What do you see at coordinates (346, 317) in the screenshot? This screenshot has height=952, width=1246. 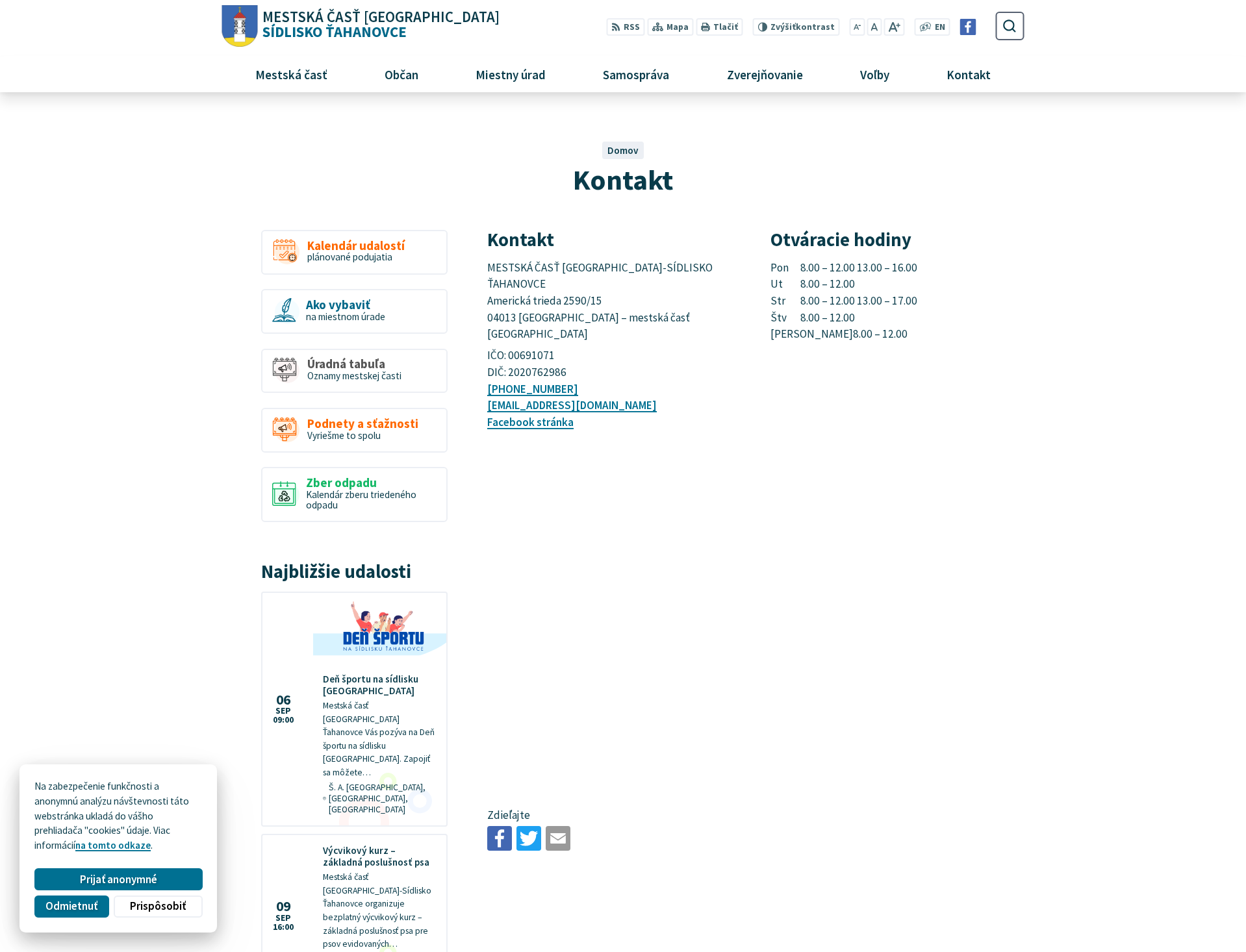 I see `span: na miestnom úrade` at bounding box center [346, 317].